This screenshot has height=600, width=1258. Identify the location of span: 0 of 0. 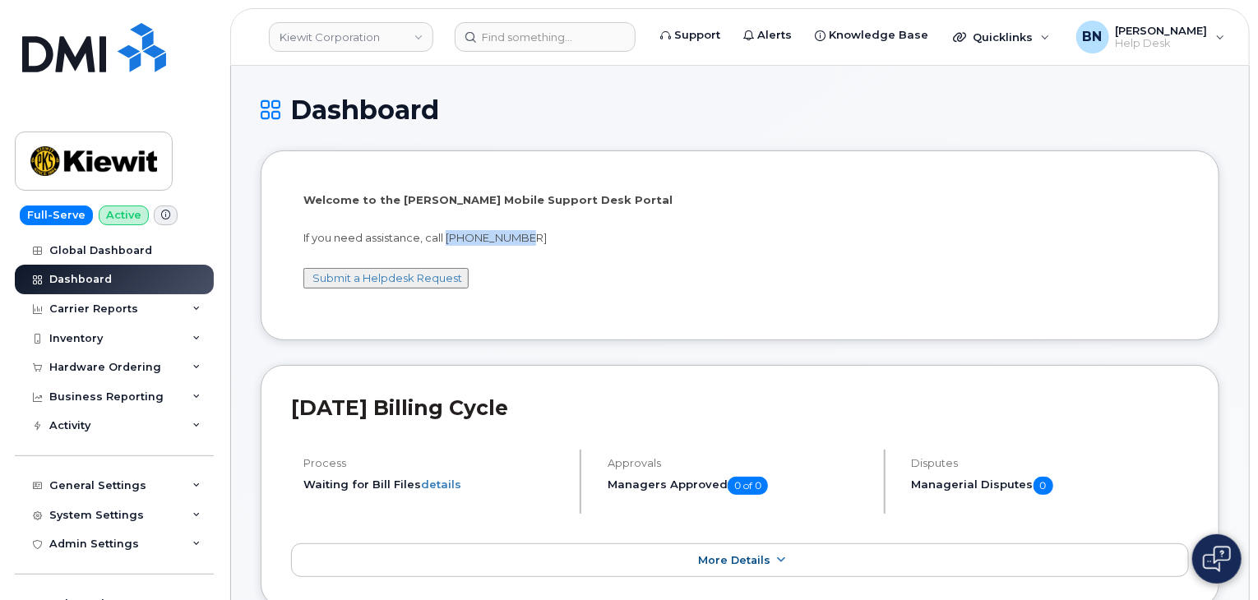
(748, 486).